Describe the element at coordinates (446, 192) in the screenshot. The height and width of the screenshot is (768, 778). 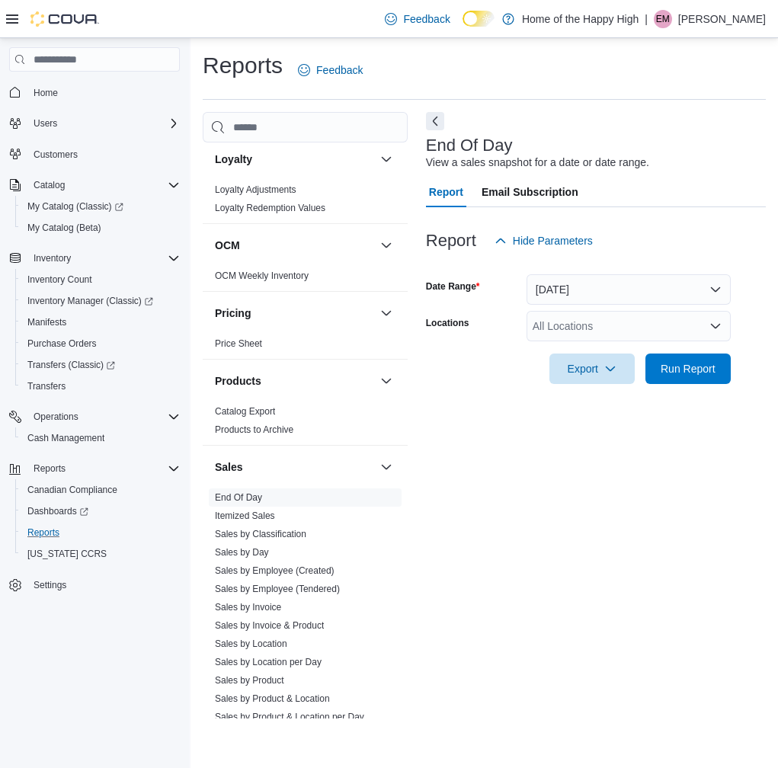
I see `span: Report` at that location.